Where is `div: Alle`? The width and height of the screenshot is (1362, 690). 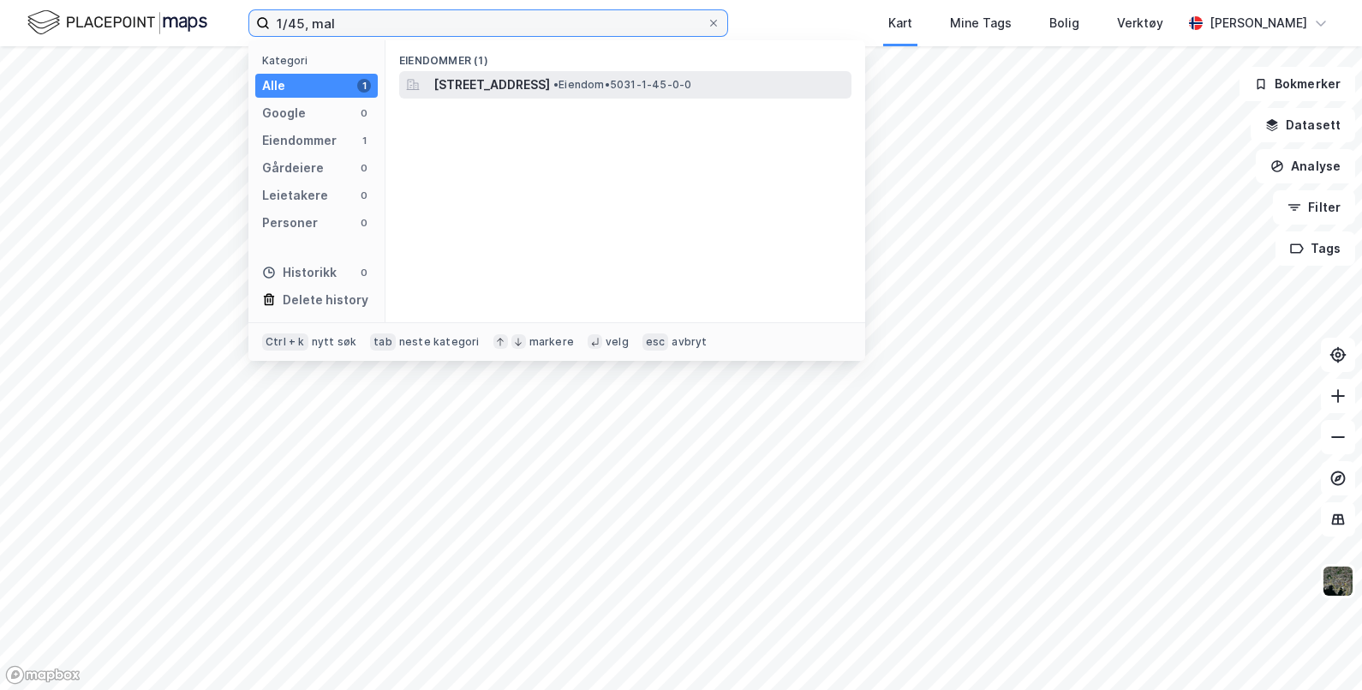
div: Alle is located at coordinates (273, 86).